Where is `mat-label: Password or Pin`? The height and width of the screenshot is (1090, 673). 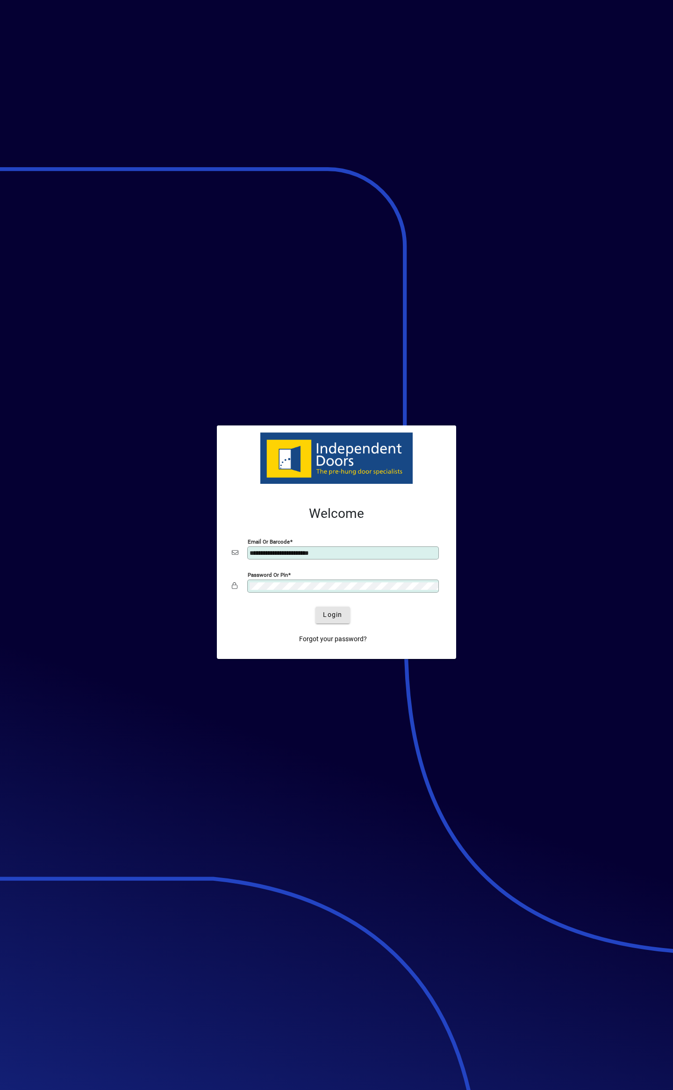 mat-label: Password or Pin is located at coordinates (268, 574).